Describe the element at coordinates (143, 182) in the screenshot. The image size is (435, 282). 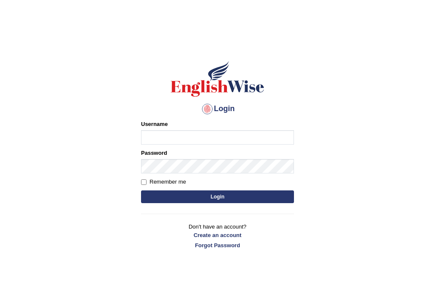
I see `input: Remember me` at that location.